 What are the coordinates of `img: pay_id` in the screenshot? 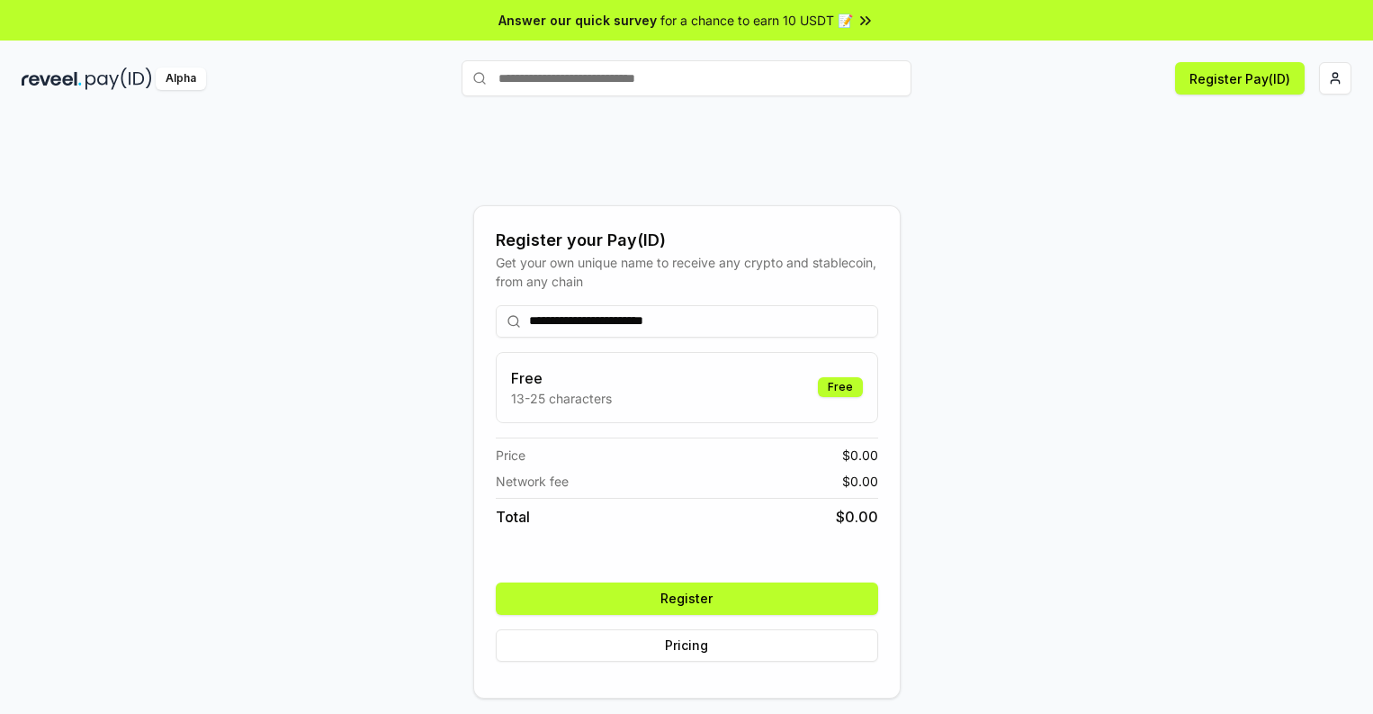 It's located at (119, 78).